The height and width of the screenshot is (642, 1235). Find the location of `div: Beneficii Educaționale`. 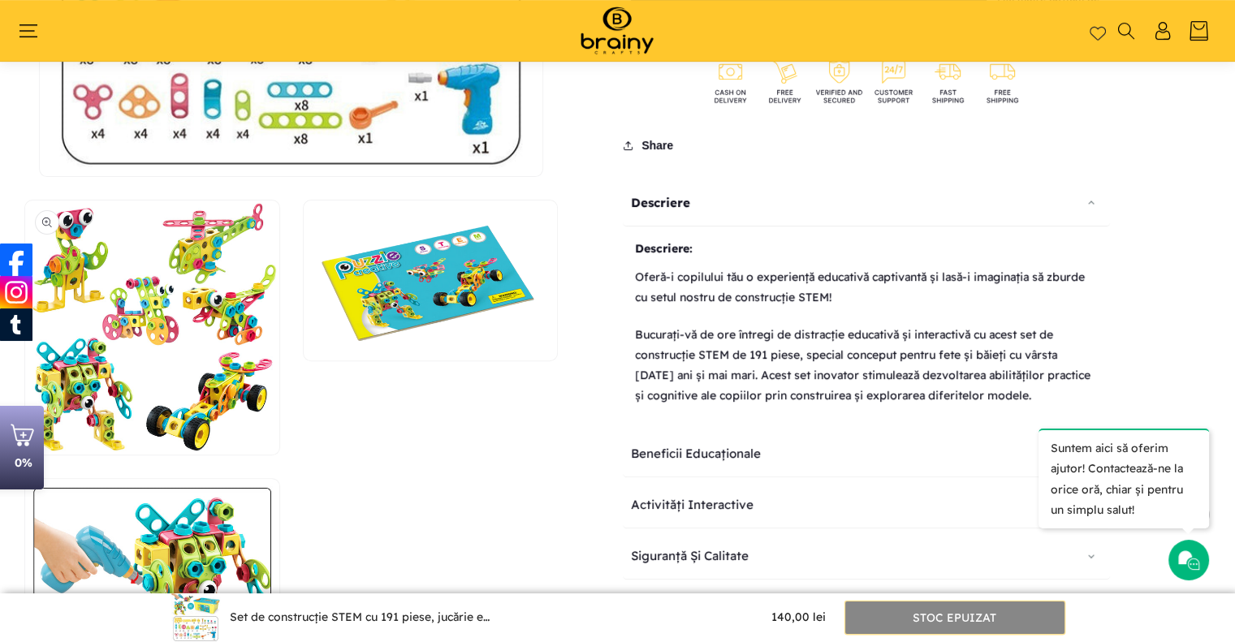

div: Beneficii Educaționale is located at coordinates (867, 454).